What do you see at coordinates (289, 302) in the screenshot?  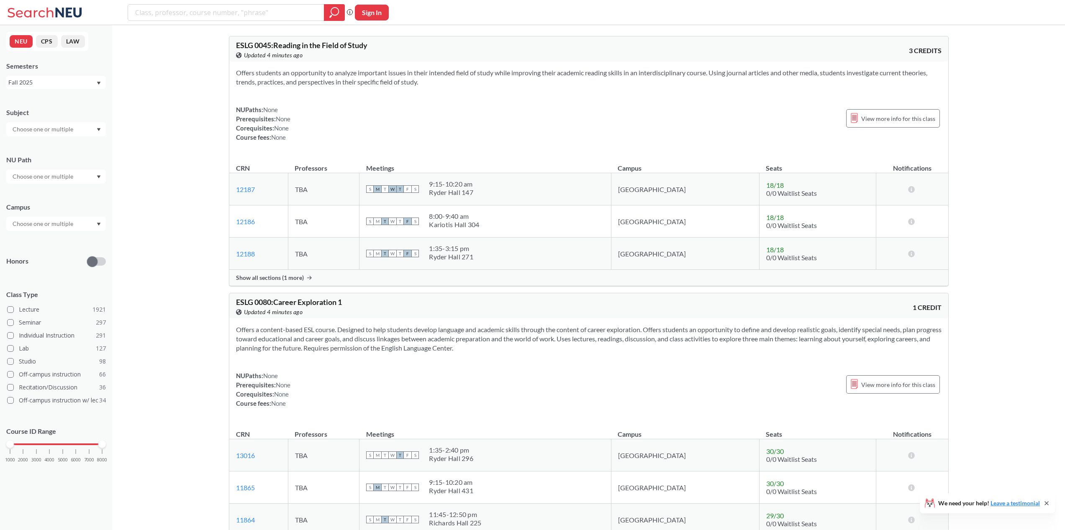 I see `span: ESLG 0080 : Career Exploration 1` at bounding box center [289, 302].